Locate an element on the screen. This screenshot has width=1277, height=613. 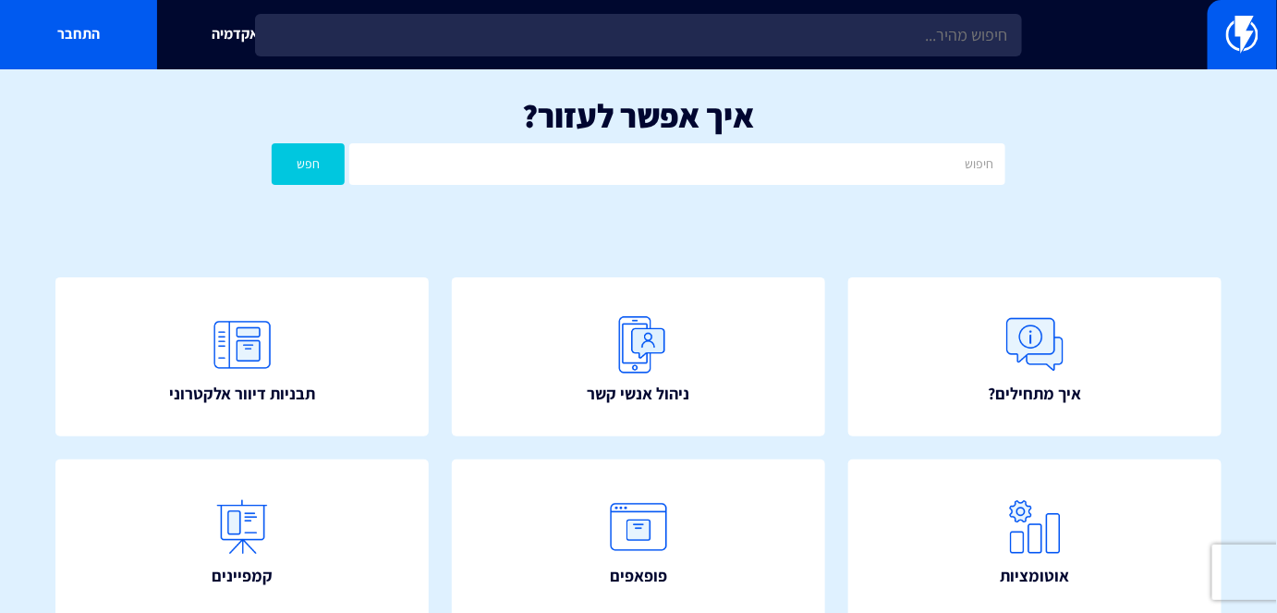
span: אוטומציות is located at coordinates (1035, 576).